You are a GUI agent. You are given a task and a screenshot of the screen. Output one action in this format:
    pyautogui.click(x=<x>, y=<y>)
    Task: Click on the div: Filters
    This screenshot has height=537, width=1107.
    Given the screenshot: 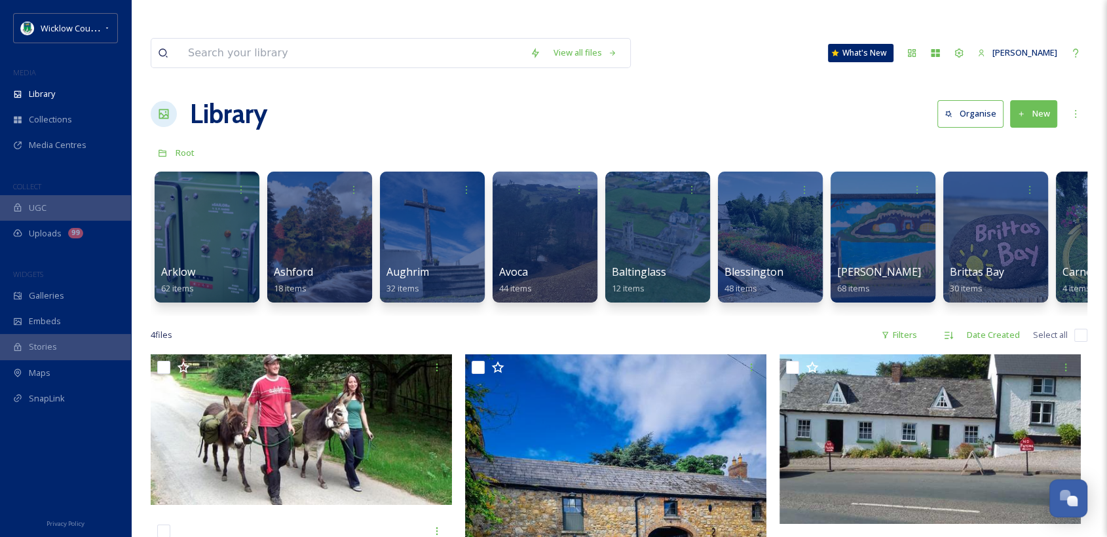 What is the action you would take?
    pyautogui.click(x=899, y=335)
    